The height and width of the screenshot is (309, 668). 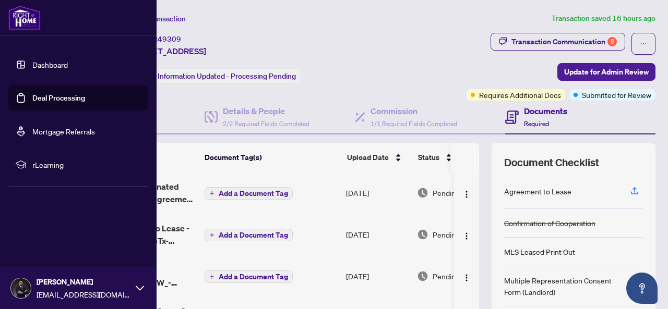 What do you see at coordinates (537, 191) in the screenshot?
I see `div: Agreement to Lease` at bounding box center [537, 191].